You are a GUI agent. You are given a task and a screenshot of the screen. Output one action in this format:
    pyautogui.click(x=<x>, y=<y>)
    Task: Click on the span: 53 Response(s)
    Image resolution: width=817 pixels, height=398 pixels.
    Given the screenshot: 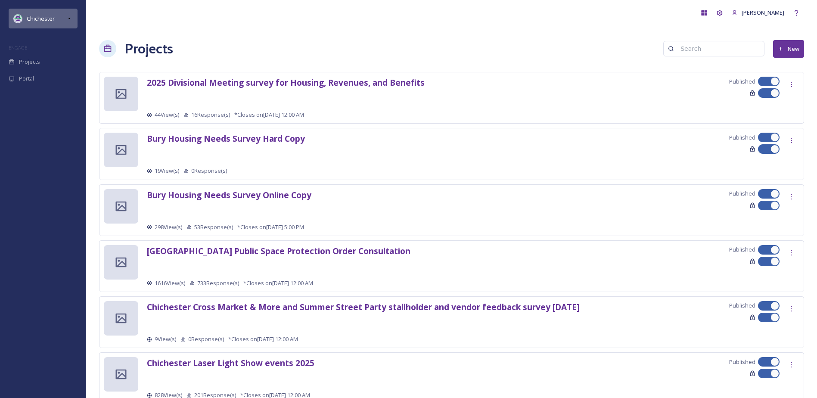 What is the action you would take?
    pyautogui.click(x=213, y=227)
    